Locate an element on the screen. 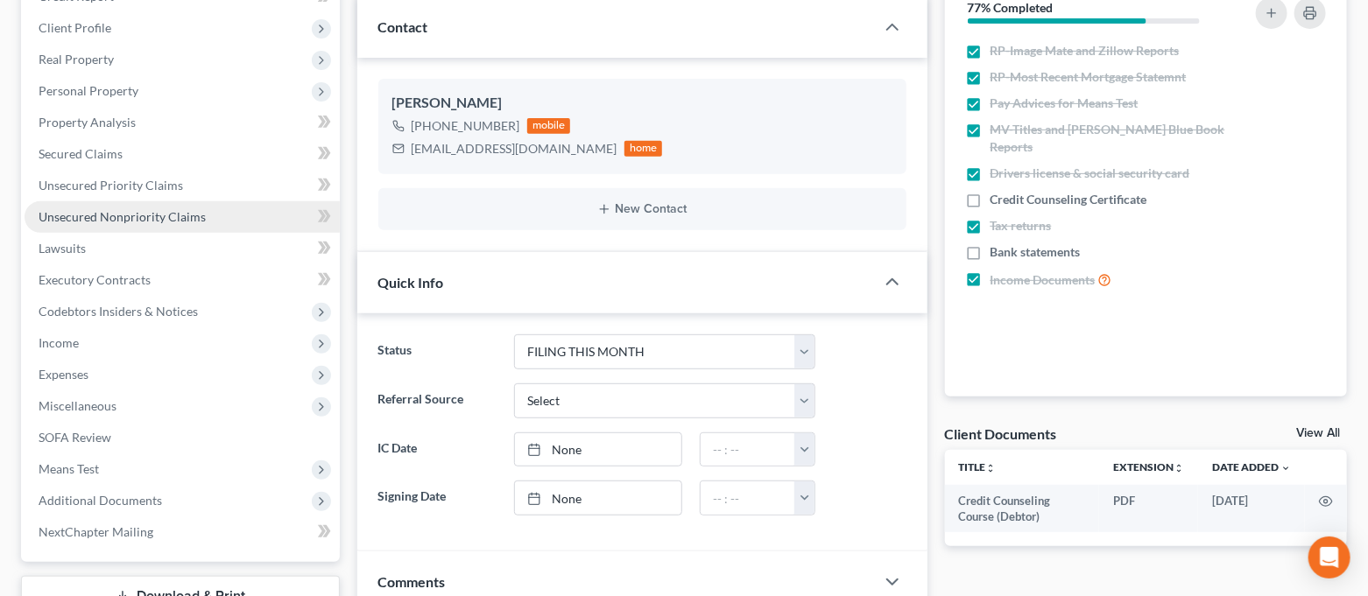 Image resolution: width=1368 pixels, height=596 pixels. span: Contact is located at coordinates (403, 26).